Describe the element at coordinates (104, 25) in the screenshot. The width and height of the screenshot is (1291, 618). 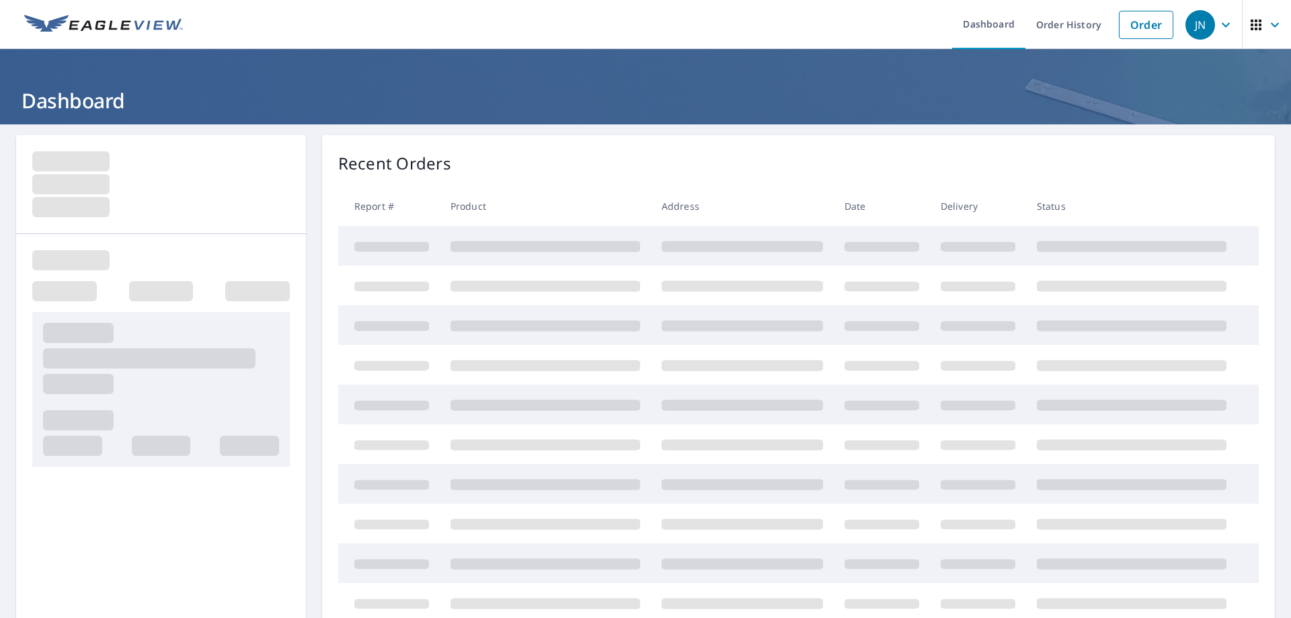
I see `img: EV Logo` at that location.